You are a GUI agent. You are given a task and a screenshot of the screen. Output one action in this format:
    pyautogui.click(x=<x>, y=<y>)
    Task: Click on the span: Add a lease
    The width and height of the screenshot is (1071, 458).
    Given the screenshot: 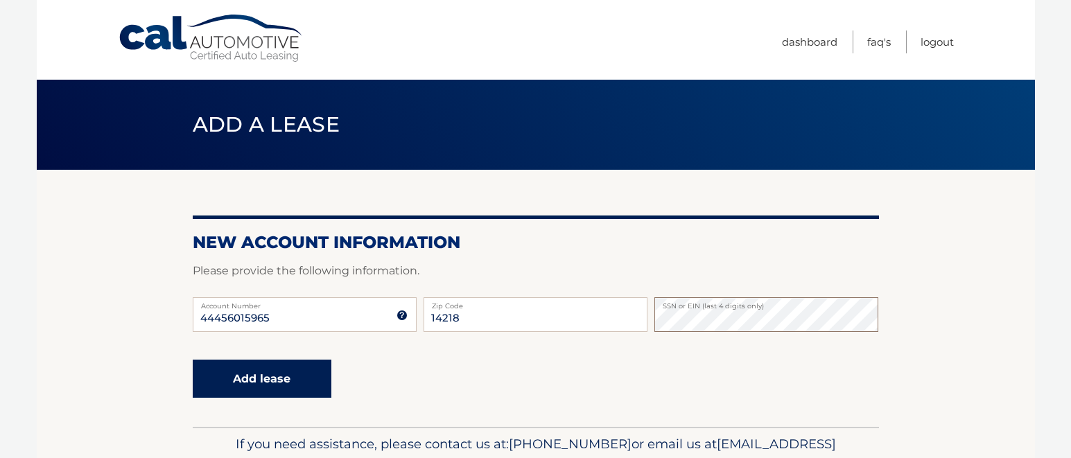 What is the action you would take?
    pyautogui.click(x=266, y=124)
    